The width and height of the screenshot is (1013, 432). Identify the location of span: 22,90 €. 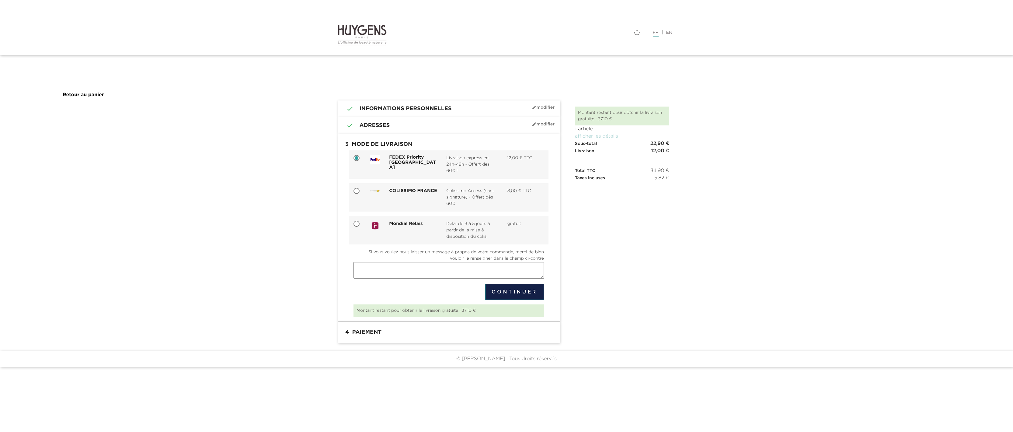
(660, 144).